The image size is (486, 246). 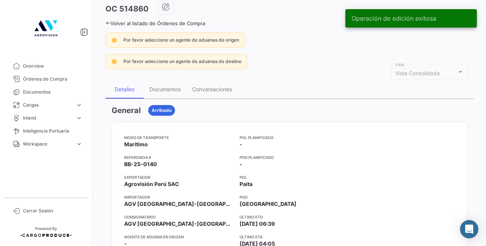 What do you see at coordinates (179, 158) in the screenshot?
I see `app-card-info-title: Referencia #` at bounding box center [179, 158].